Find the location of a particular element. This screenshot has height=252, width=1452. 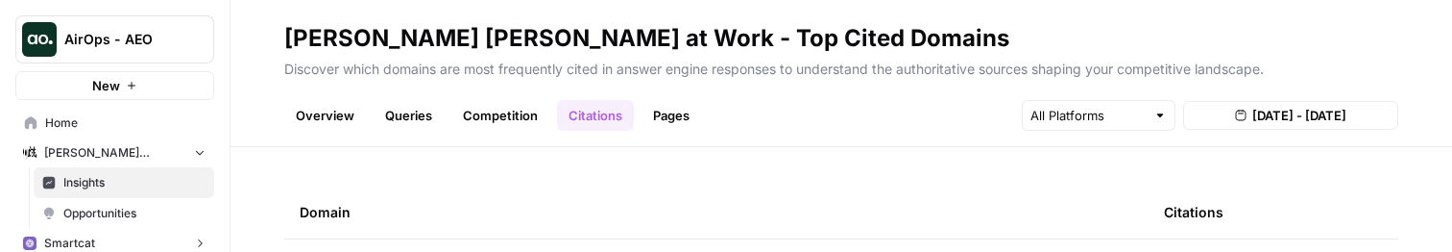

span: New is located at coordinates (106, 85).